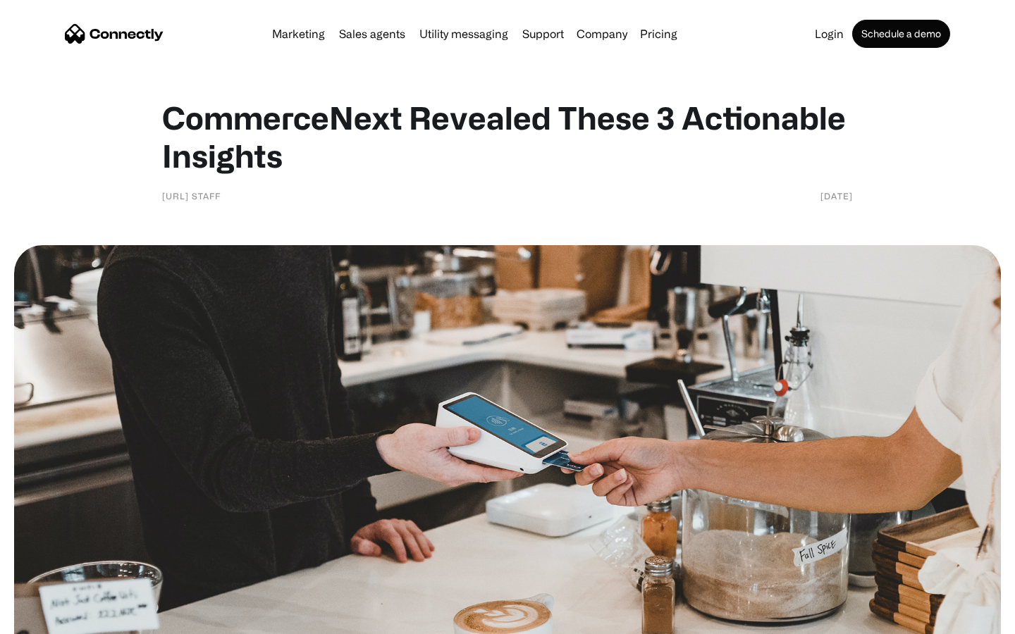 The image size is (1015, 634). Describe the element at coordinates (56, 620) in the screenshot. I see `ul: Language list` at that location.